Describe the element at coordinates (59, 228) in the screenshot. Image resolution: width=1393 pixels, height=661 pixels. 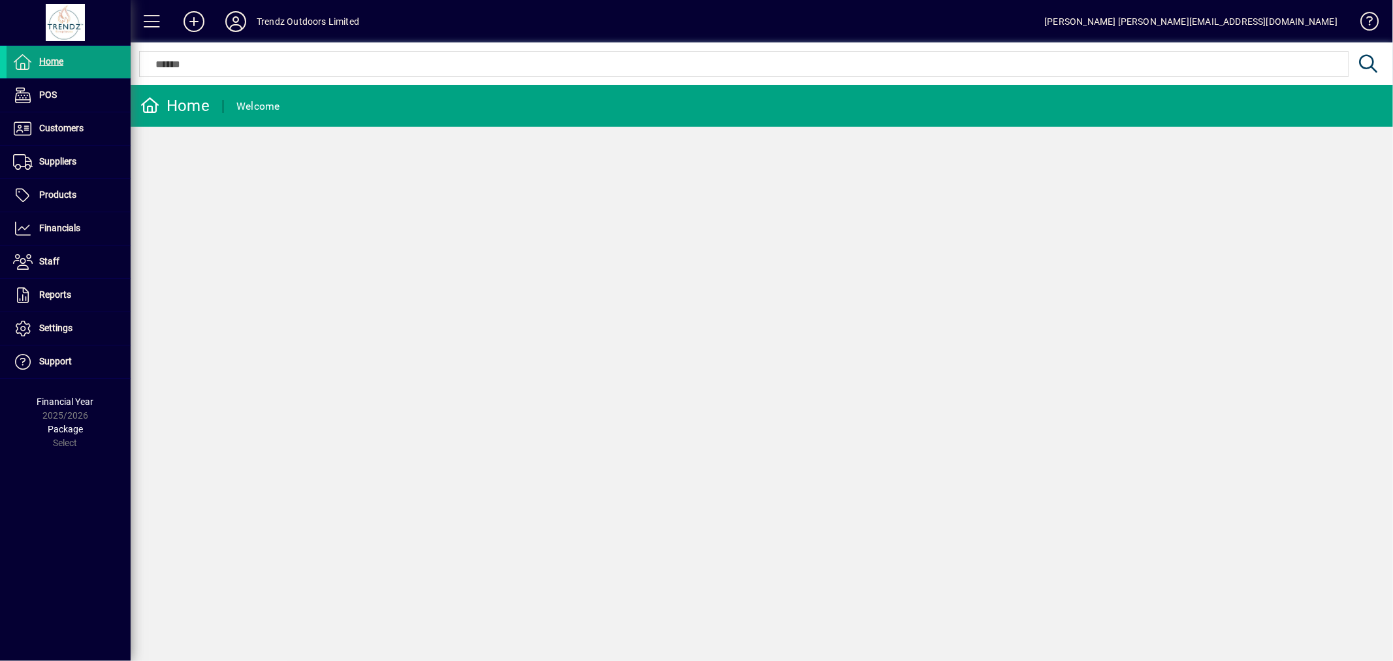
I see `span: Financials` at that location.